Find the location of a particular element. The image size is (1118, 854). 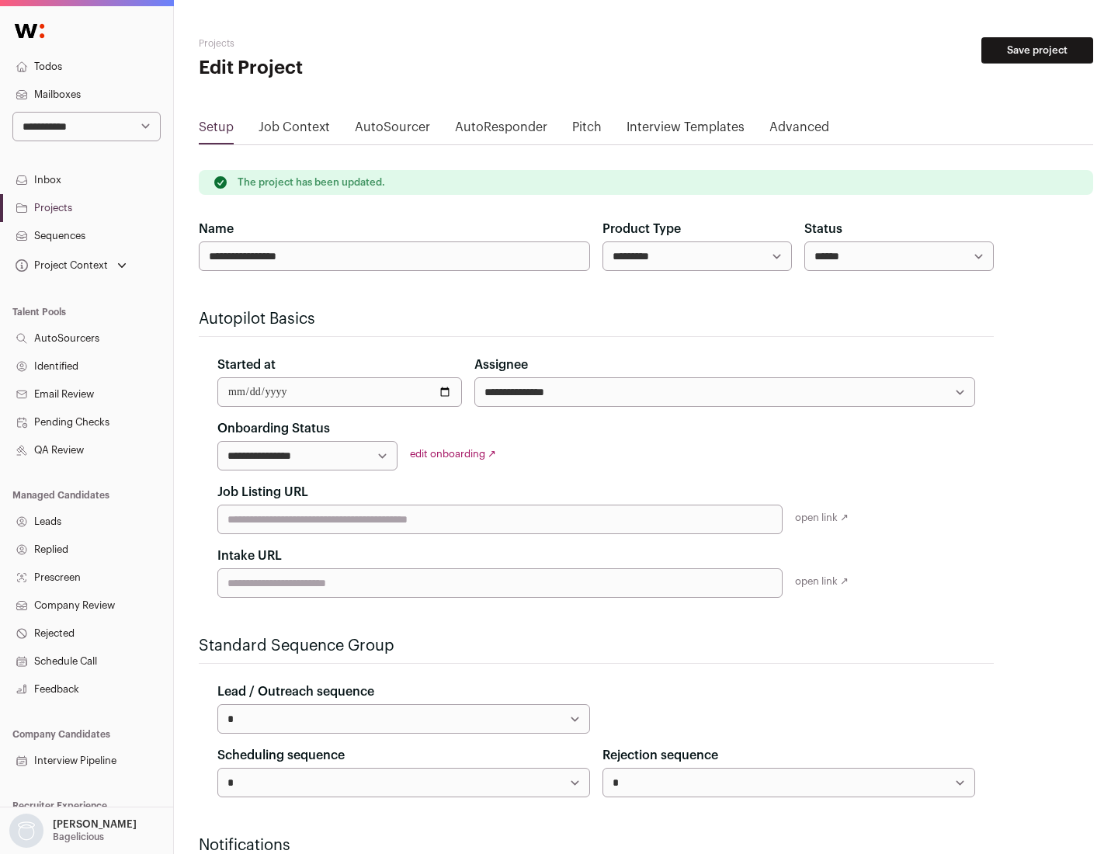

a: AutoResponder is located at coordinates (501, 130).